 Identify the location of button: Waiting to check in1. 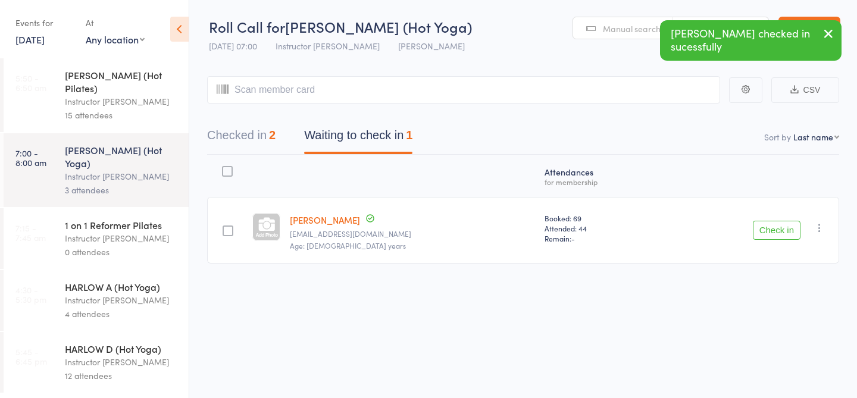
(358, 138).